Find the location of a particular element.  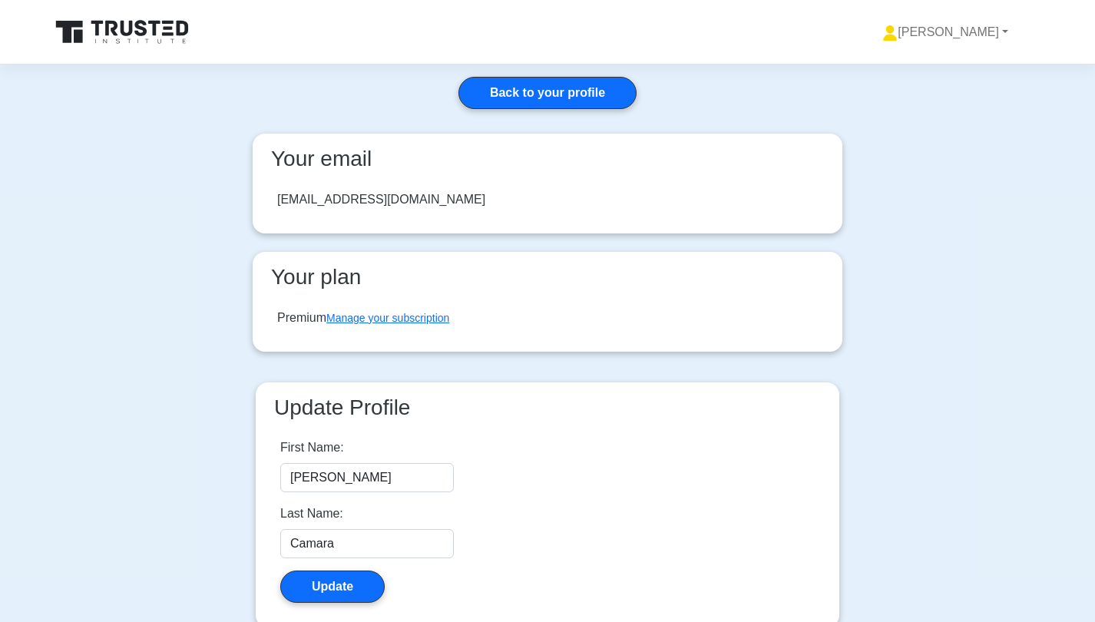

h3: Your plan is located at coordinates (548, 277).